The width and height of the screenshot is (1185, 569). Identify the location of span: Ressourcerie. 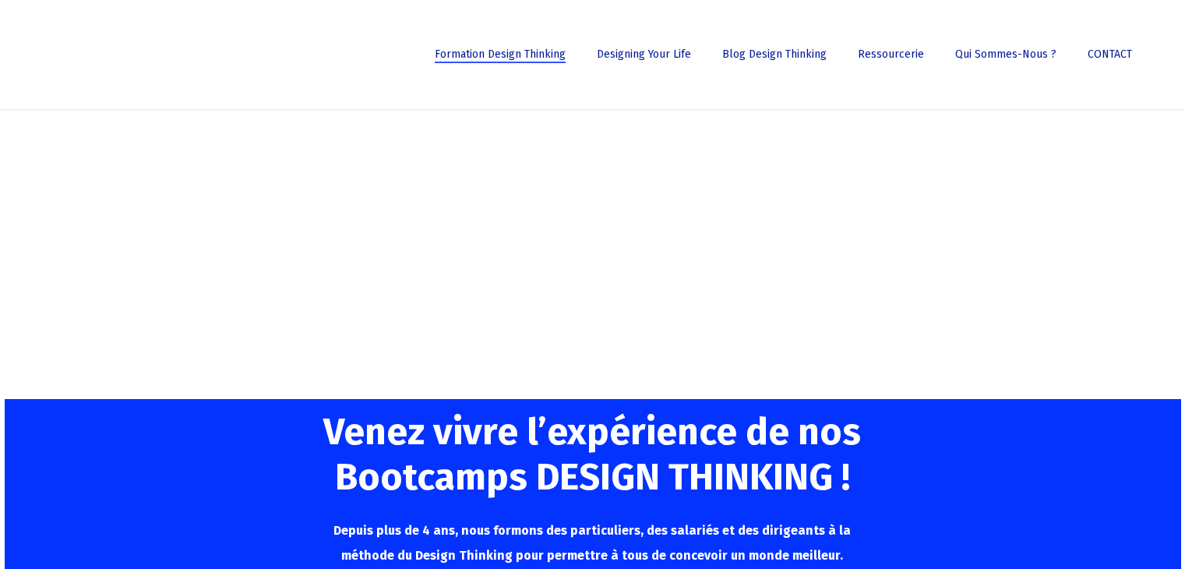
(890, 54).